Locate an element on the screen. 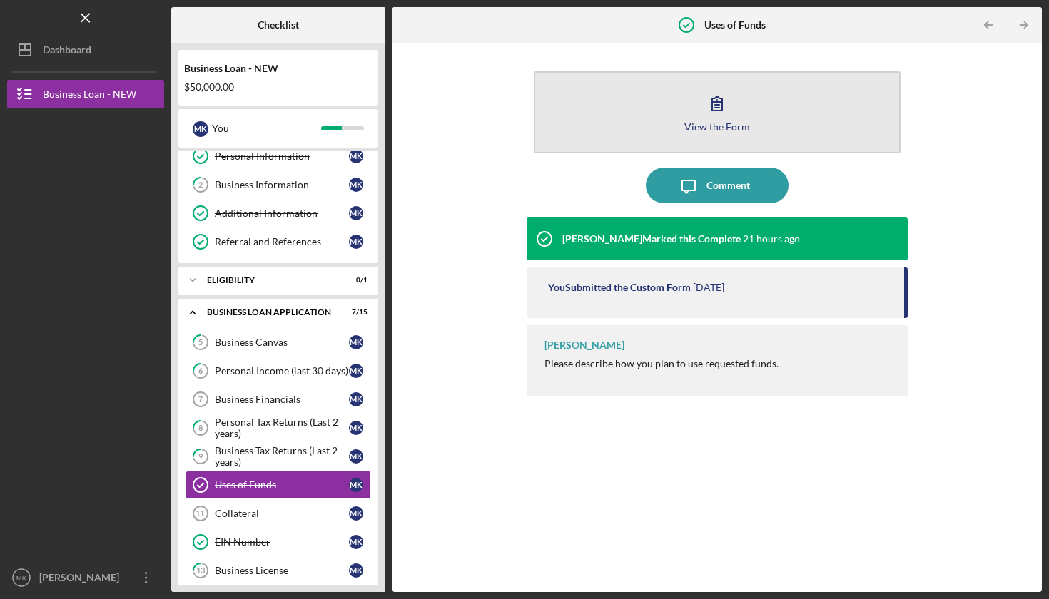 This screenshot has width=1049, height=599. div: Business Financials is located at coordinates (282, 400).